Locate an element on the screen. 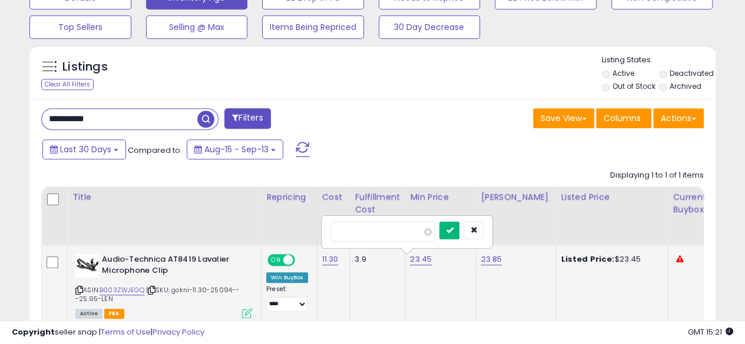 This screenshot has height=344, width=745. a: 11.30 is located at coordinates (330, 260).